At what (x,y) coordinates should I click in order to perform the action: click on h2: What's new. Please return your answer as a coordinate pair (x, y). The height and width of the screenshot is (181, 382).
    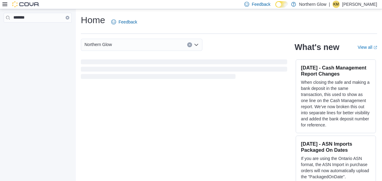
    Looking at the image, I should click on (317, 47).